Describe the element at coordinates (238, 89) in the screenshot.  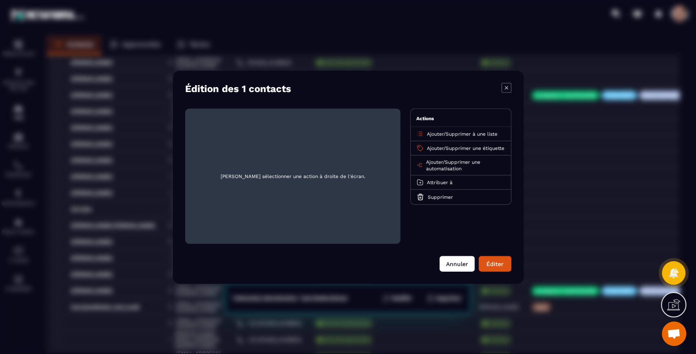
I see `h4: Édition des 1 contacts` at that location.